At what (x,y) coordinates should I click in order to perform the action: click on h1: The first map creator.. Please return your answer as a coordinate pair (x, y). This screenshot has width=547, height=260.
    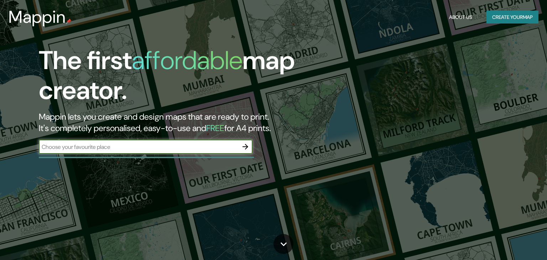
    Looking at the image, I should click on (176, 78).